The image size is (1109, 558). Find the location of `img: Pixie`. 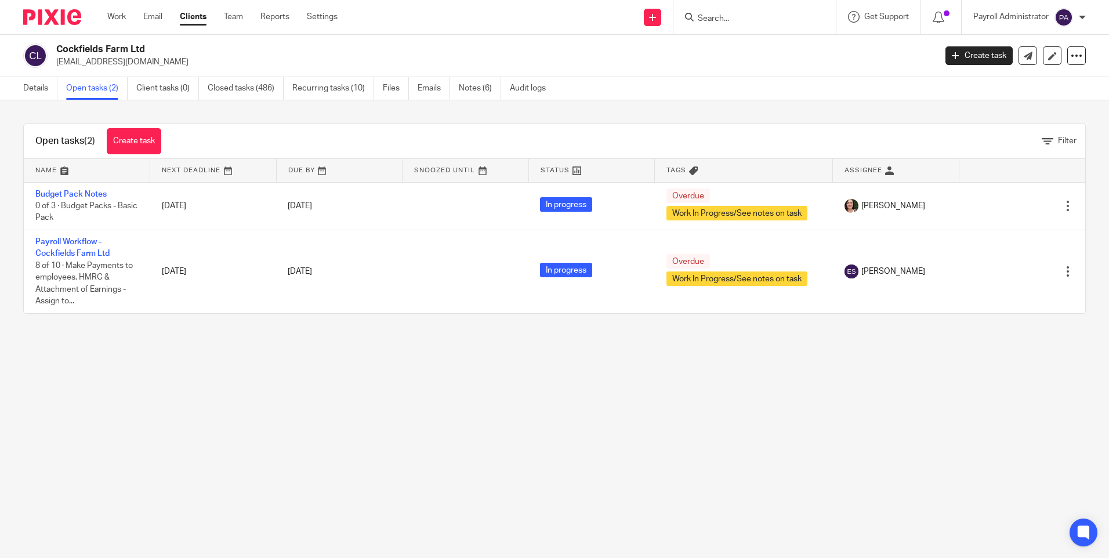

img: Pixie is located at coordinates (52, 17).